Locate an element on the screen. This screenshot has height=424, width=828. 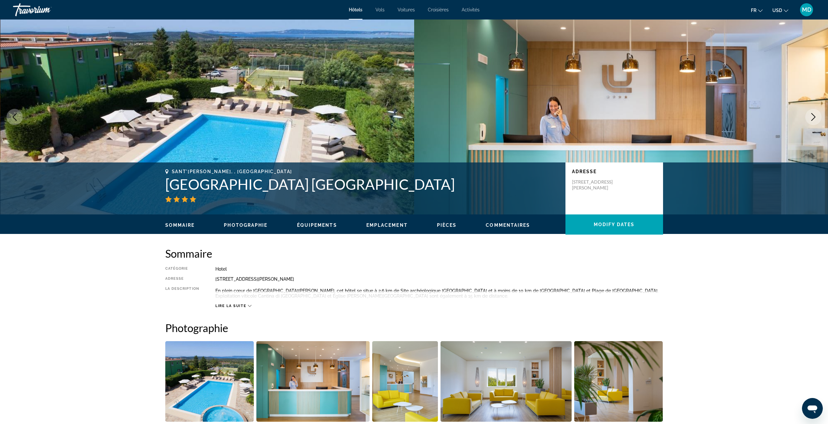
button: Emplacement is located at coordinates (387, 225).